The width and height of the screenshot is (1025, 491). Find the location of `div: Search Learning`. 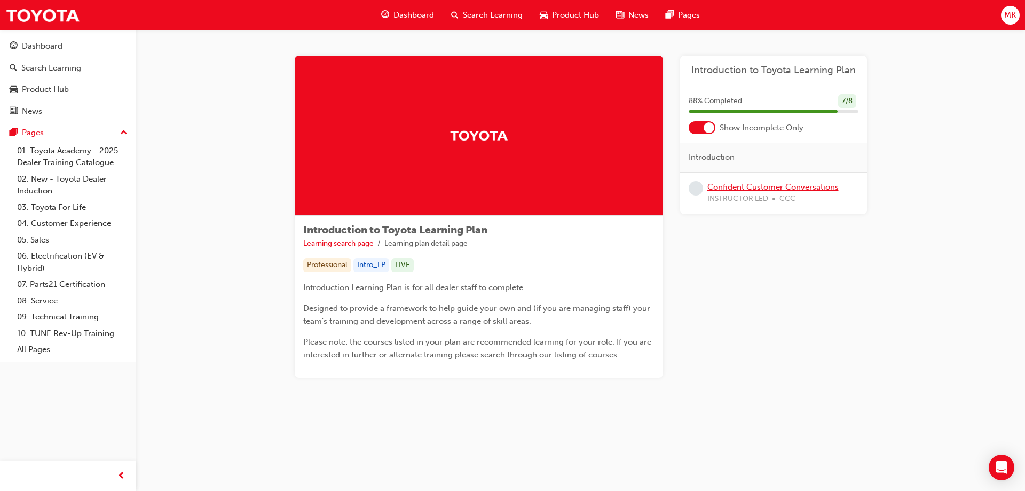

div: Search Learning is located at coordinates (51, 68).